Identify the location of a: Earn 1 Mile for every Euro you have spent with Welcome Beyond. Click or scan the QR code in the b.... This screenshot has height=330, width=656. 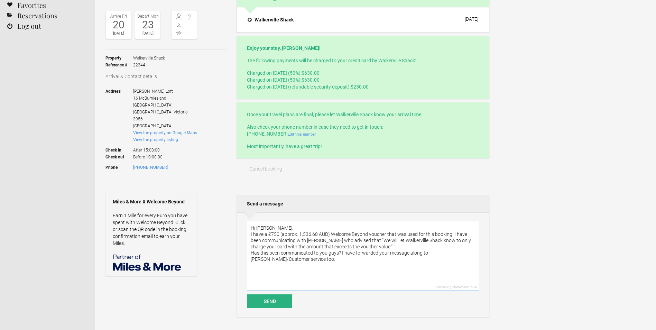
(150, 229).